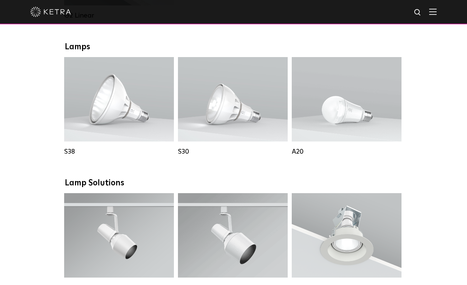 The width and height of the screenshot is (467, 285). I want to click on div: S38, so click(119, 152).